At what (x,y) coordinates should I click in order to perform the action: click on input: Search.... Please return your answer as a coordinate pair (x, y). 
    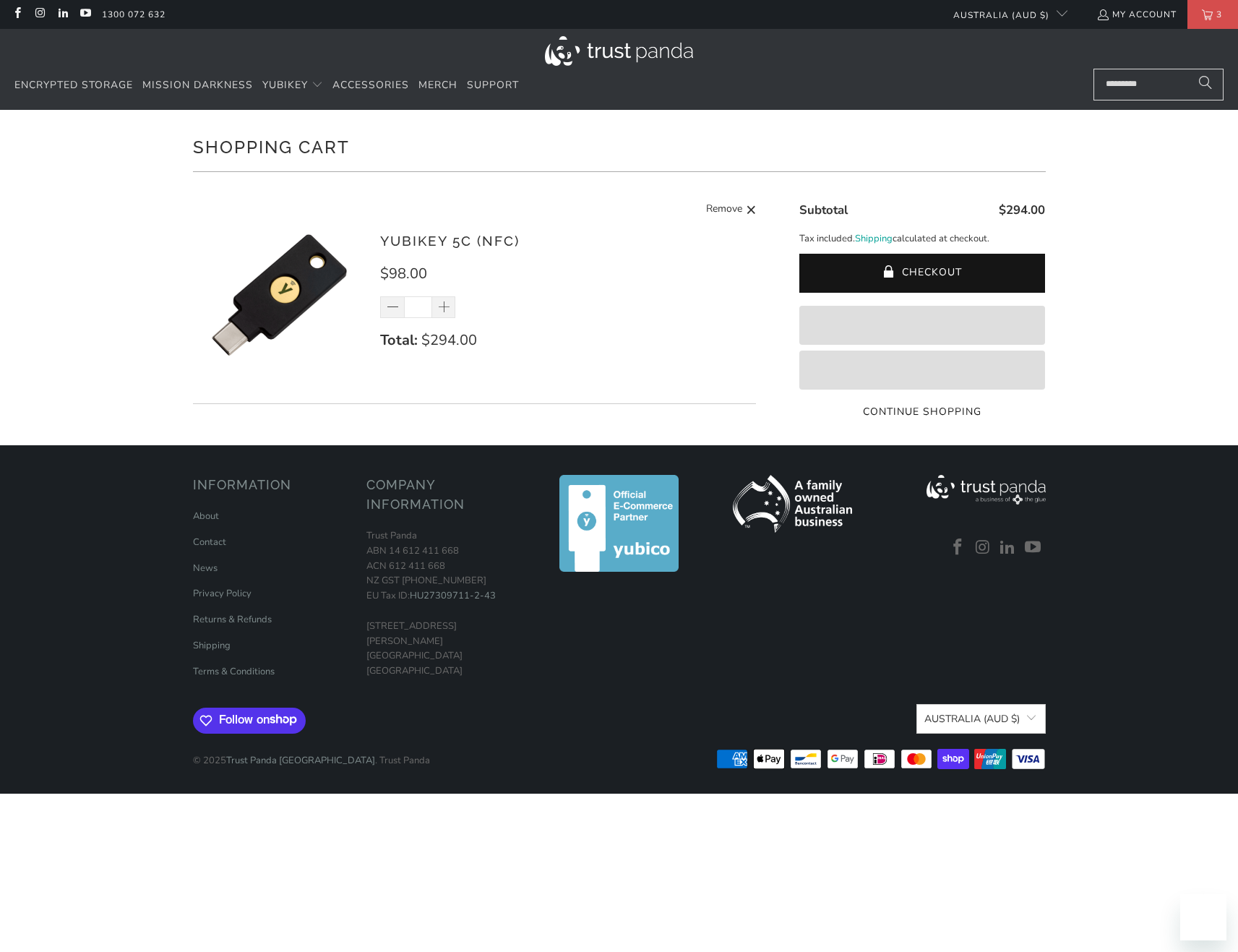
    Looking at the image, I should click on (1159, 85).